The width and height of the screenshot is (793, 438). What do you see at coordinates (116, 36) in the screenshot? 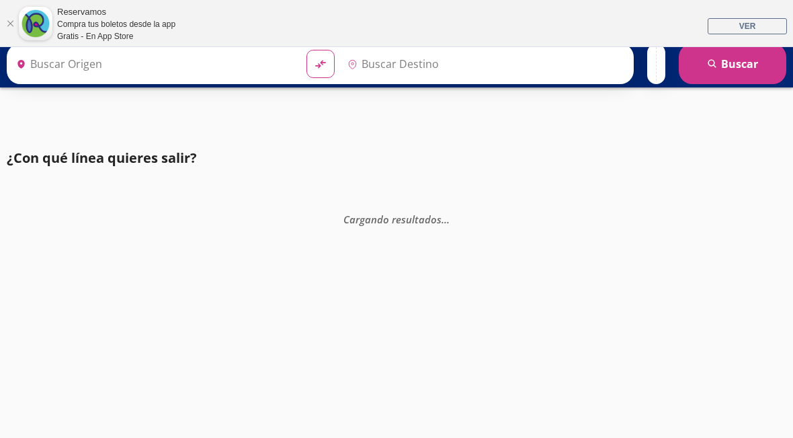
I see `div: Gratis - En App Store` at bounding box center [116, 36].